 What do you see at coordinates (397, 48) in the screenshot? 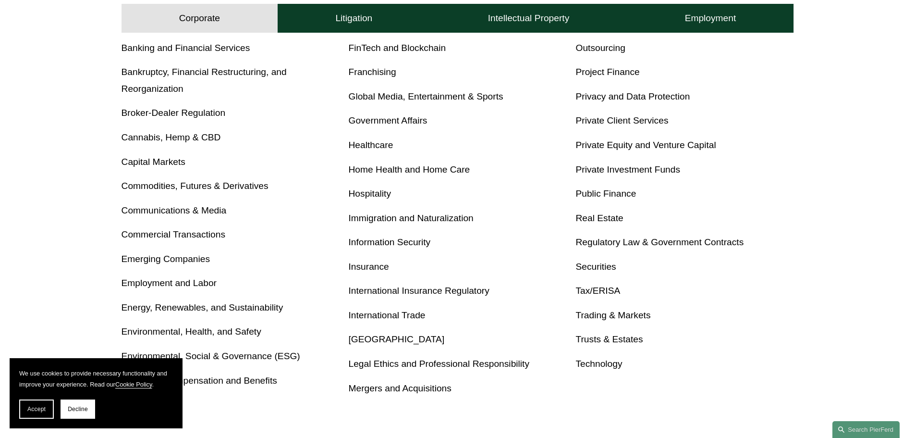
I see `a: FinTech and Blockchain` at bounding box center [397, 48].